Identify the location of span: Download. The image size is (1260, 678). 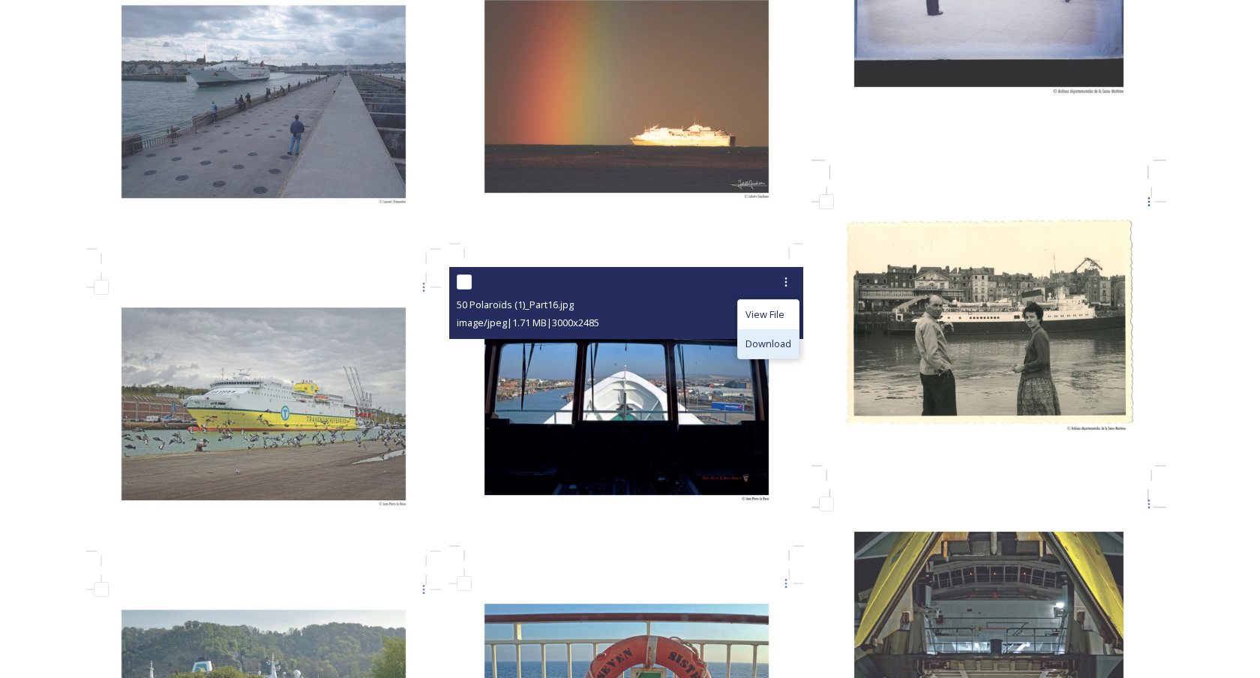
(768, 344).